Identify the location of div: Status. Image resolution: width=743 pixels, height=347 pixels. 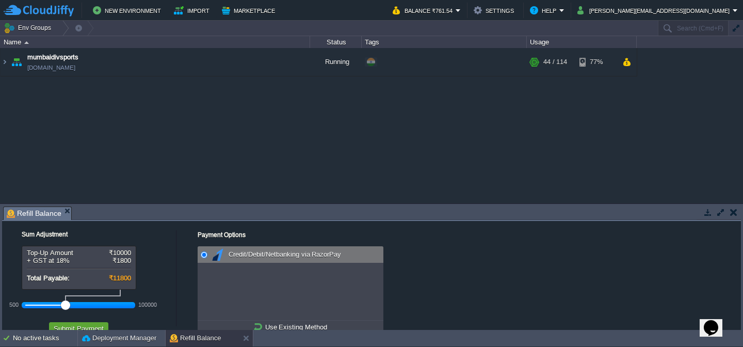
(336, 42).